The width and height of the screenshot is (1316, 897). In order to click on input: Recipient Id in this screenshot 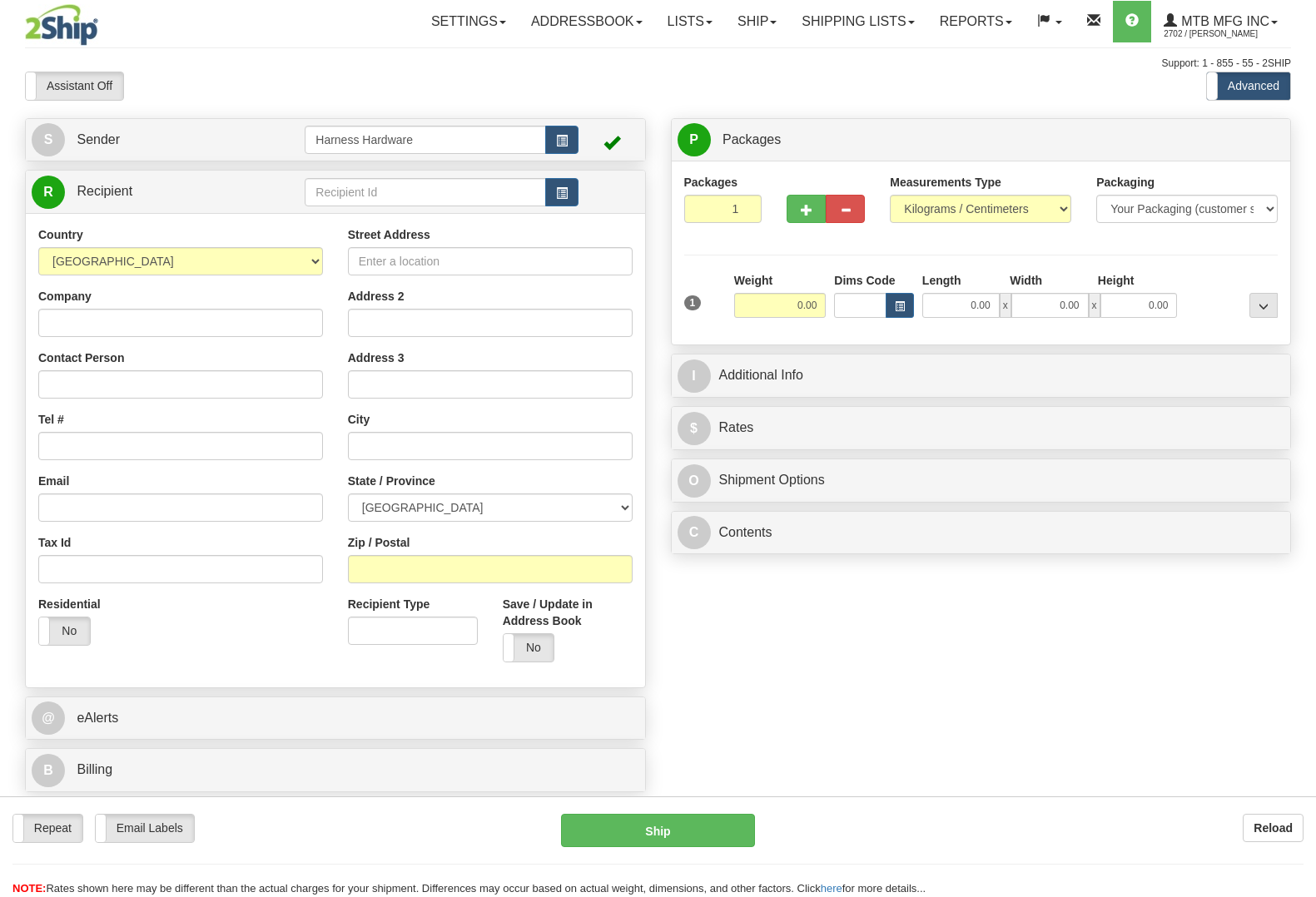, I will do `click(425, 193)`.